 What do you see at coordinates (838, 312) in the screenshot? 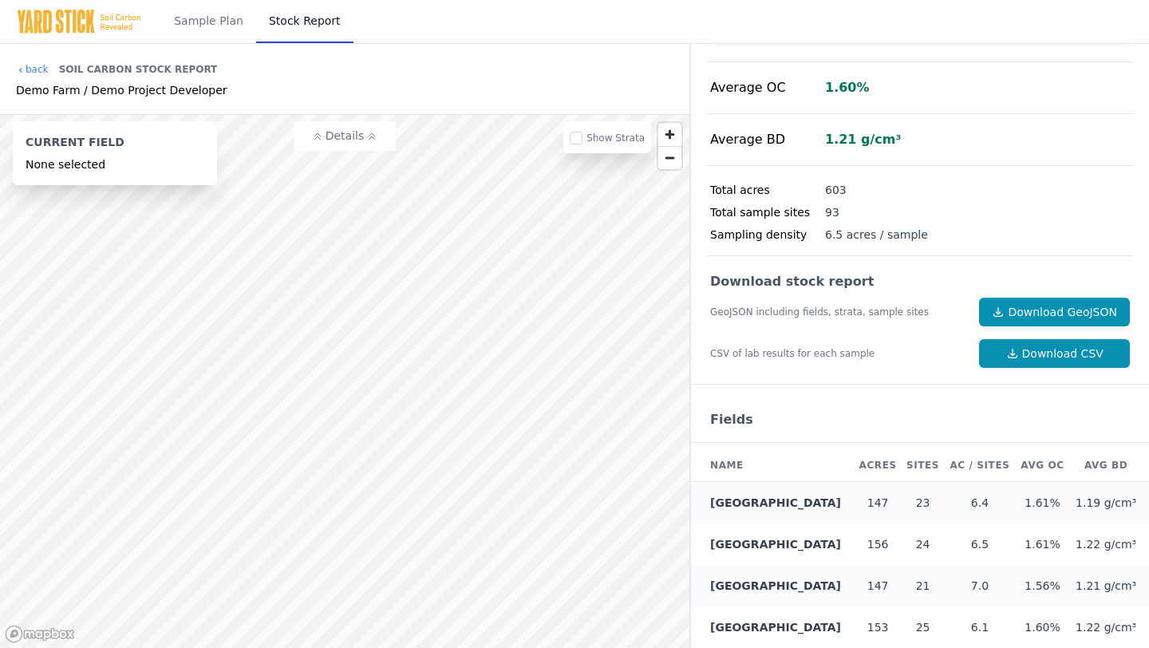
I see `div: GeoJSON including fields, strata, sample sites` at bounding box center [838, 312].